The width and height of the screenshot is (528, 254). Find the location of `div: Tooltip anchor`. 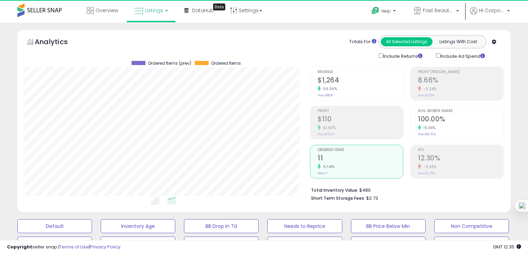

div: Tooltip anchor is located at coordinates (219, 7).